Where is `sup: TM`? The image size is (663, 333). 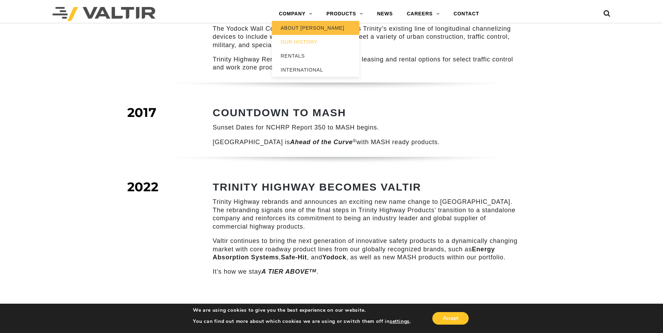
sup: TM is located at coordinates (312, 271).